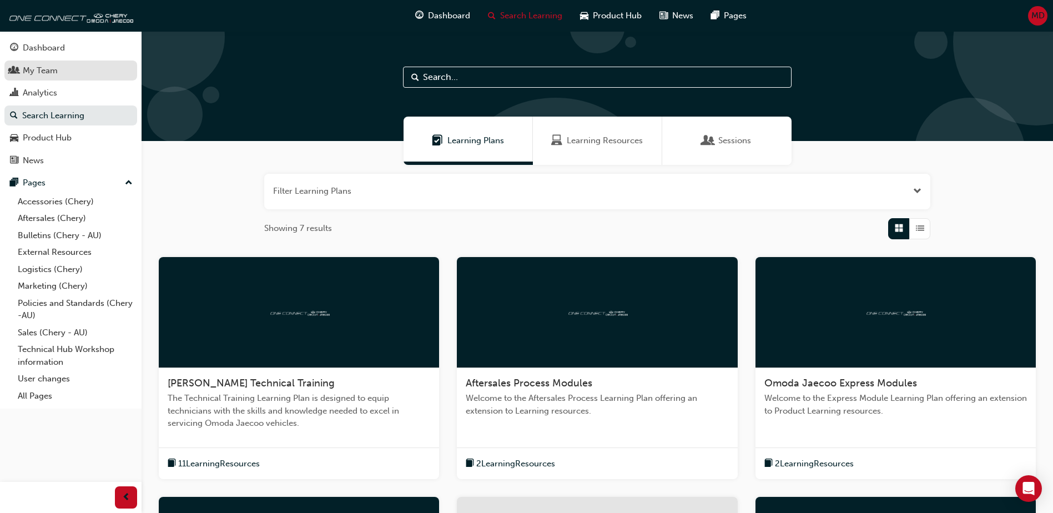 The image size is (1053, 513). What do you see at coordinates (531, 16) in the screenshot?
I see `span: Search Learning` at bounding box center [531, 16].